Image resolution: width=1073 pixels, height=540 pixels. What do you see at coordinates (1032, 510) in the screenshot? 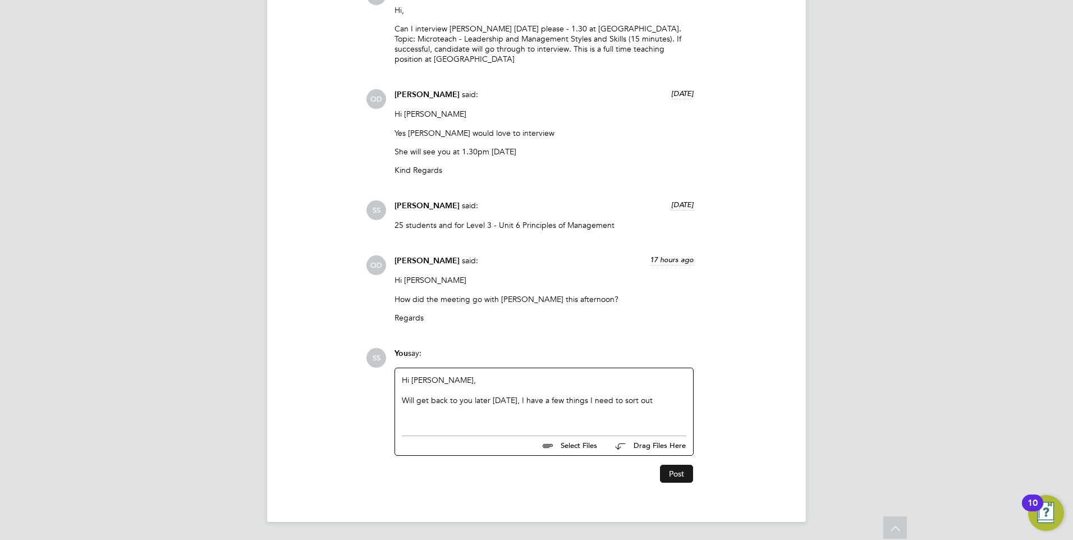
I see `div: 10` at bounding box center [1032, 510].